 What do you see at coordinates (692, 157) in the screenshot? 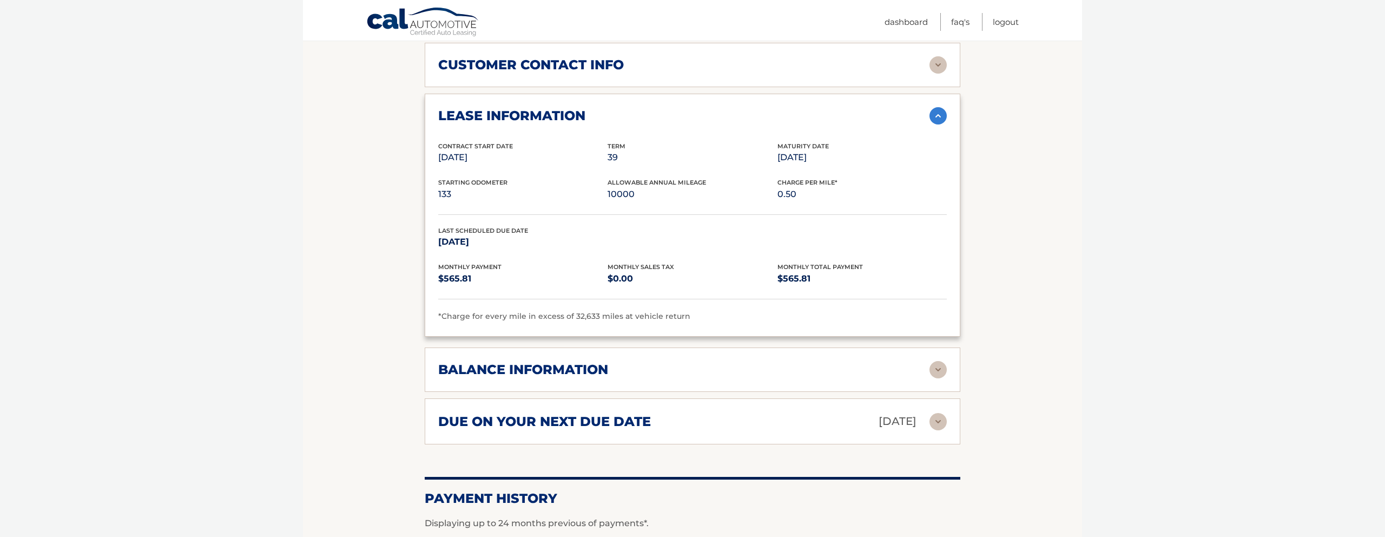
I see `p: 39` at bounding box center [692, 157].